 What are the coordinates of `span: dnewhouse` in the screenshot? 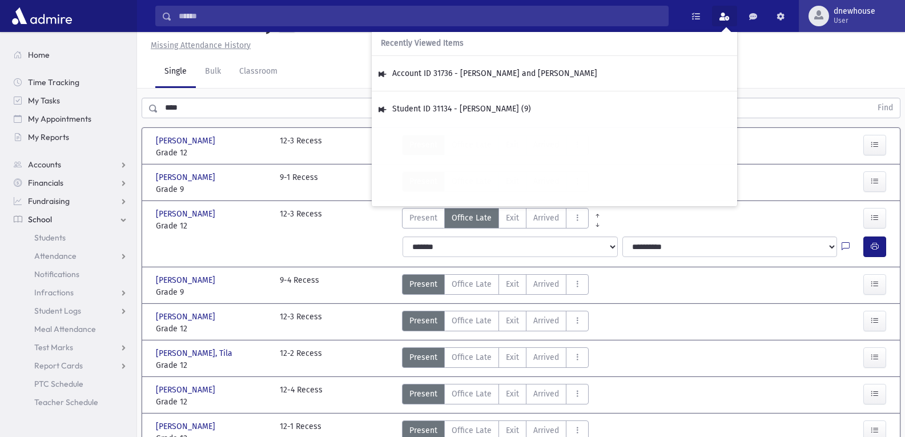 It's located at (854, 11).